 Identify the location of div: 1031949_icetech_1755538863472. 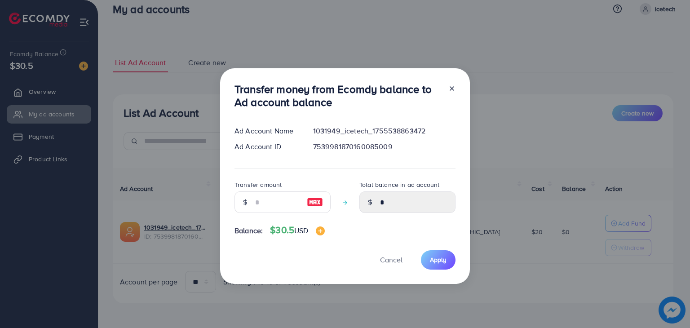
(384, 131).